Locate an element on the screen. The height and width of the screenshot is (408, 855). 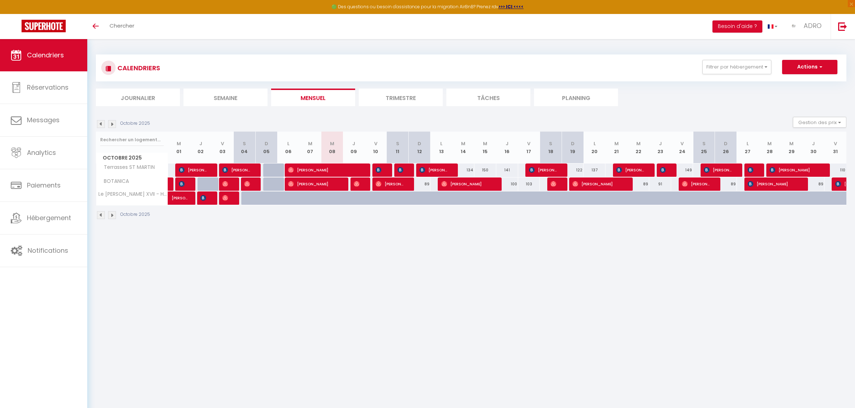
span: Chercher is located at coordinates (122, 25).